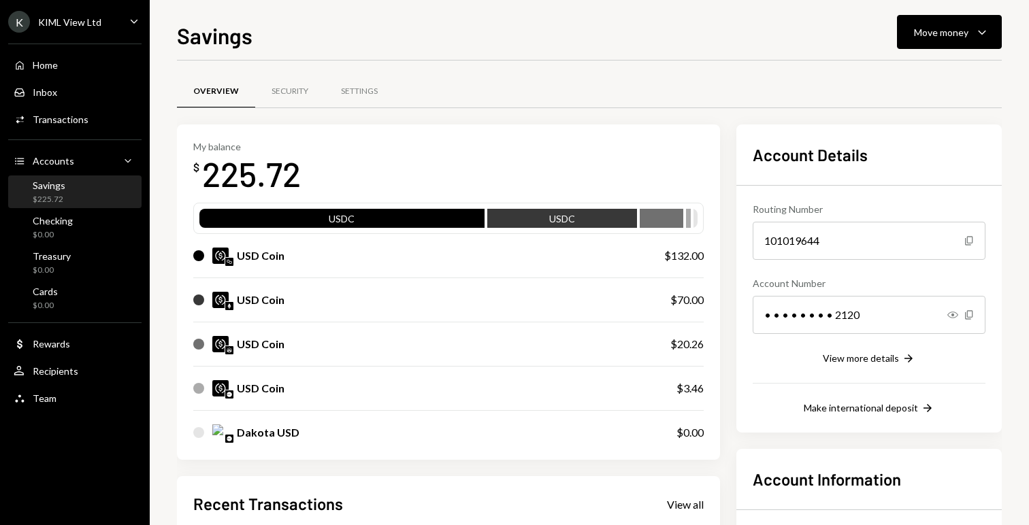 This screenshot has height=525, width=1029. What do you see at coordinates (53, 161) in the screenshot?
I see `div: Accounts` at bounding box center [53, 161].